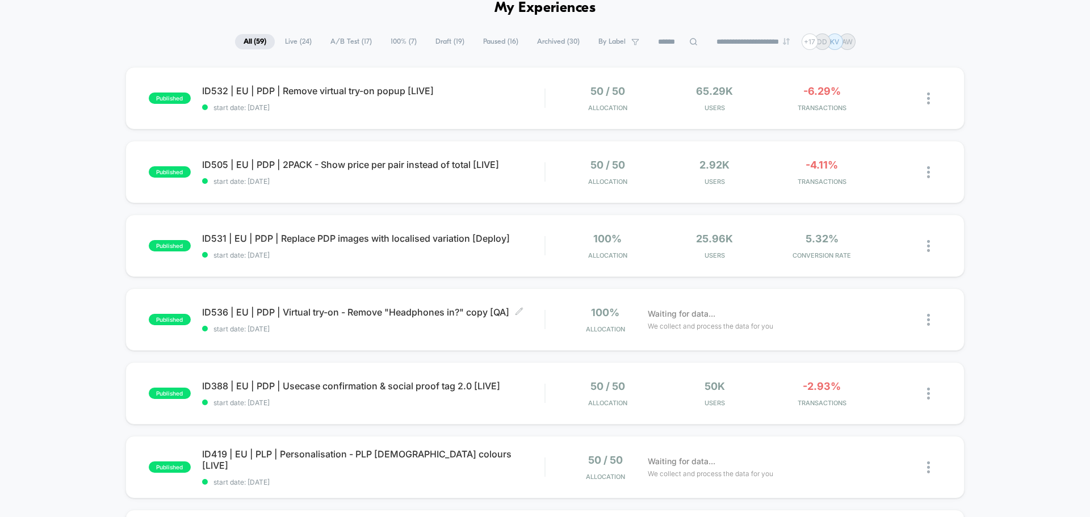  What do you see at coordinates (403, 41) in the screenshot?
I see `span: 100% ( 7 )` at bounding box center [403, 41].